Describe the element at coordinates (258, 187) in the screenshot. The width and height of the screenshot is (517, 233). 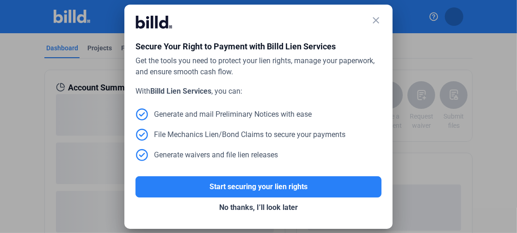
I see `button: Start securing your lien rights` at that location.